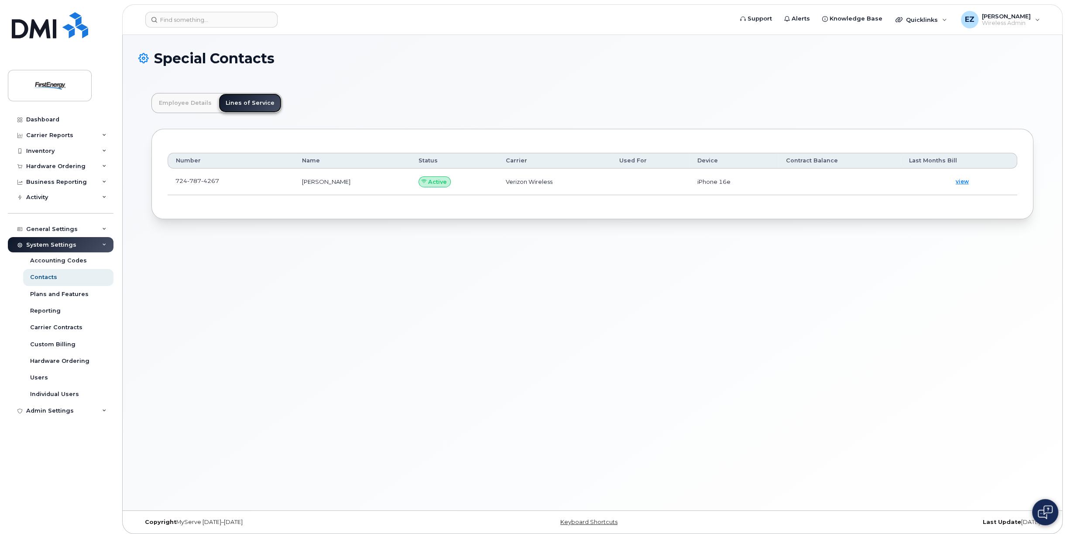 The image size is (1067, 534). Describe the element at coordinates (352, 161) in the screenshot. I see `th: Name` at that location.